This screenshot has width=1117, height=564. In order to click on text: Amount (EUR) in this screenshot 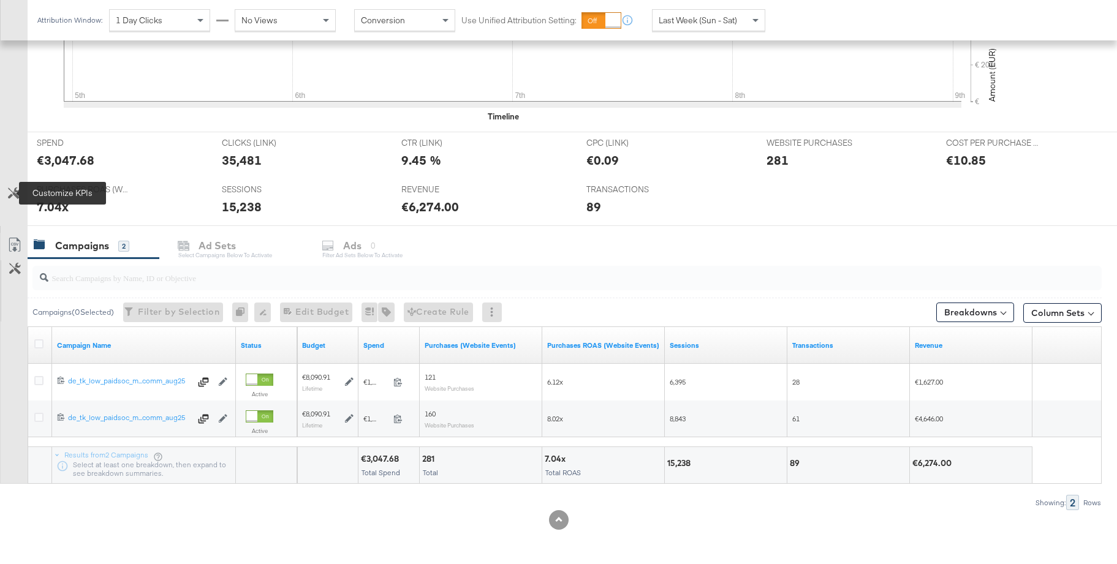, I will do `click(992, 75)`.